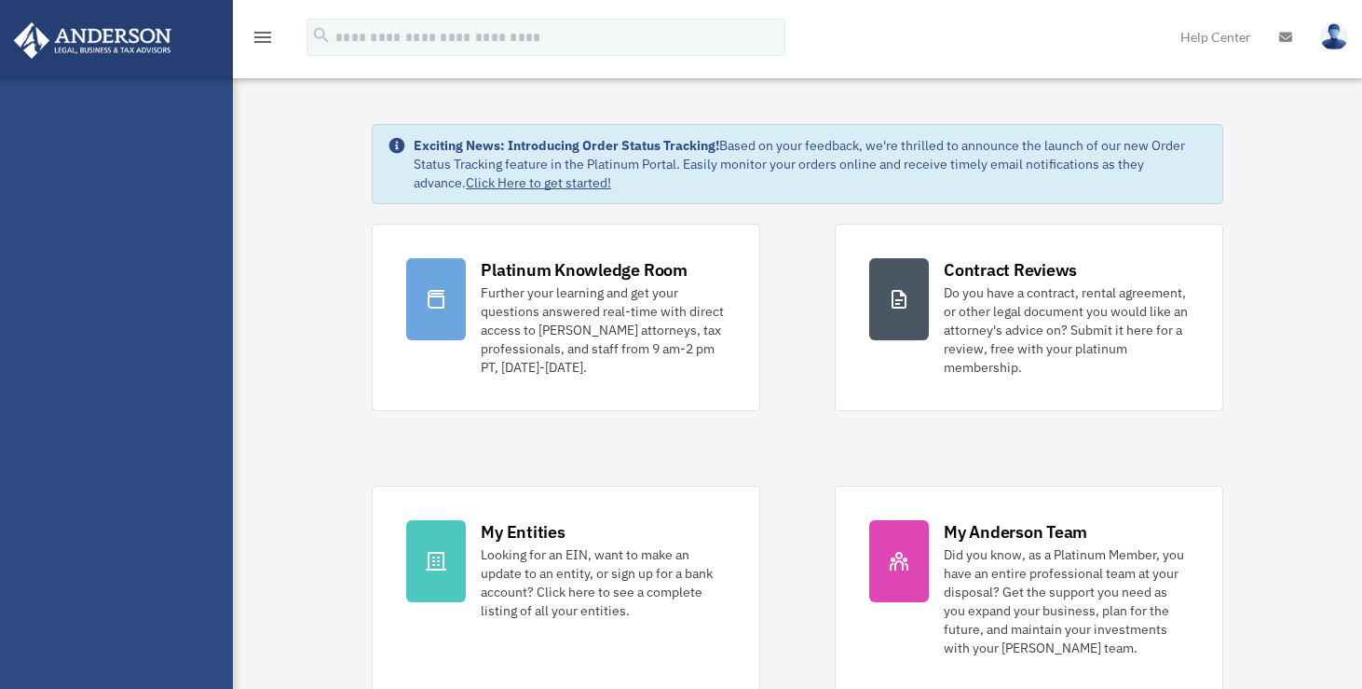 The height and width of the screenshot is (689, 1362). What do you see at coordinates (1335, 36) in the screenshot?
I see `img: User Pic` at bounding box center [1335, 36].